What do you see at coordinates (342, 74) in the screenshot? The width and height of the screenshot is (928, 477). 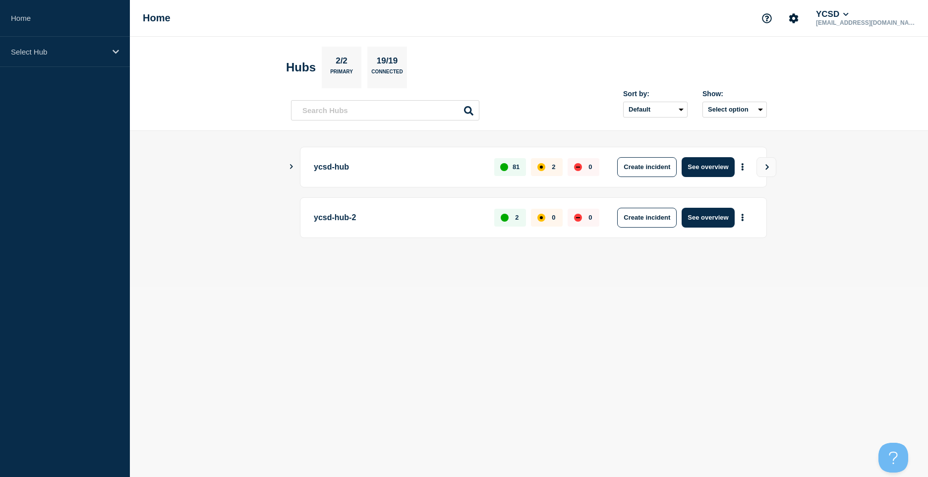 I see `p: Primary` at bounding box center [342, 74].